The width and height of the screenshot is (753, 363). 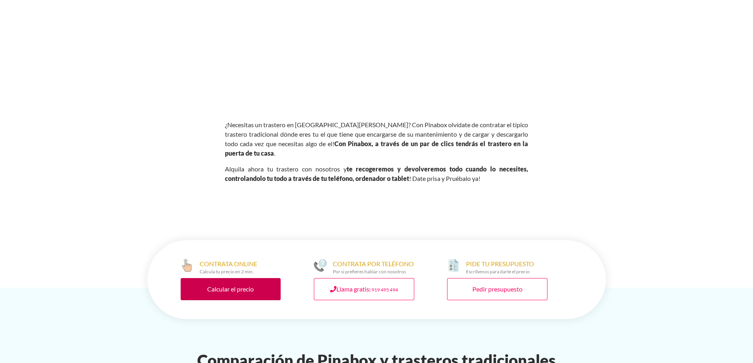 What do you see at coordinates (497, 289) in the screenshot?
I see `a: Pedir presupuesto` at bounding box center [497, 289].